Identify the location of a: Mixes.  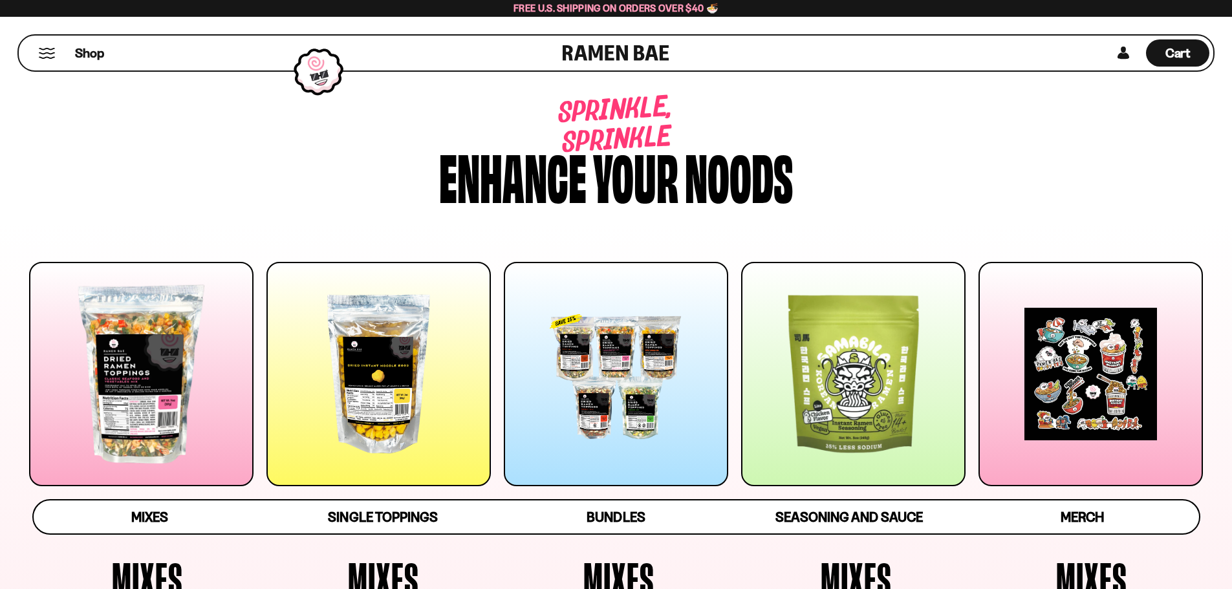
(150, 517).